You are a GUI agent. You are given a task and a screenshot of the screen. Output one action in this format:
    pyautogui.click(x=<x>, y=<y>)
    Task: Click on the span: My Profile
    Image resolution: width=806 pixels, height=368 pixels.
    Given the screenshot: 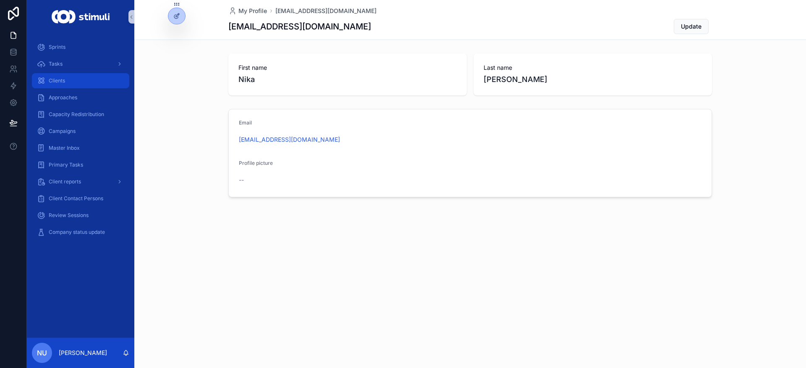 What is the action you would take?
    pyautogui.click(x=253, y=11)
    